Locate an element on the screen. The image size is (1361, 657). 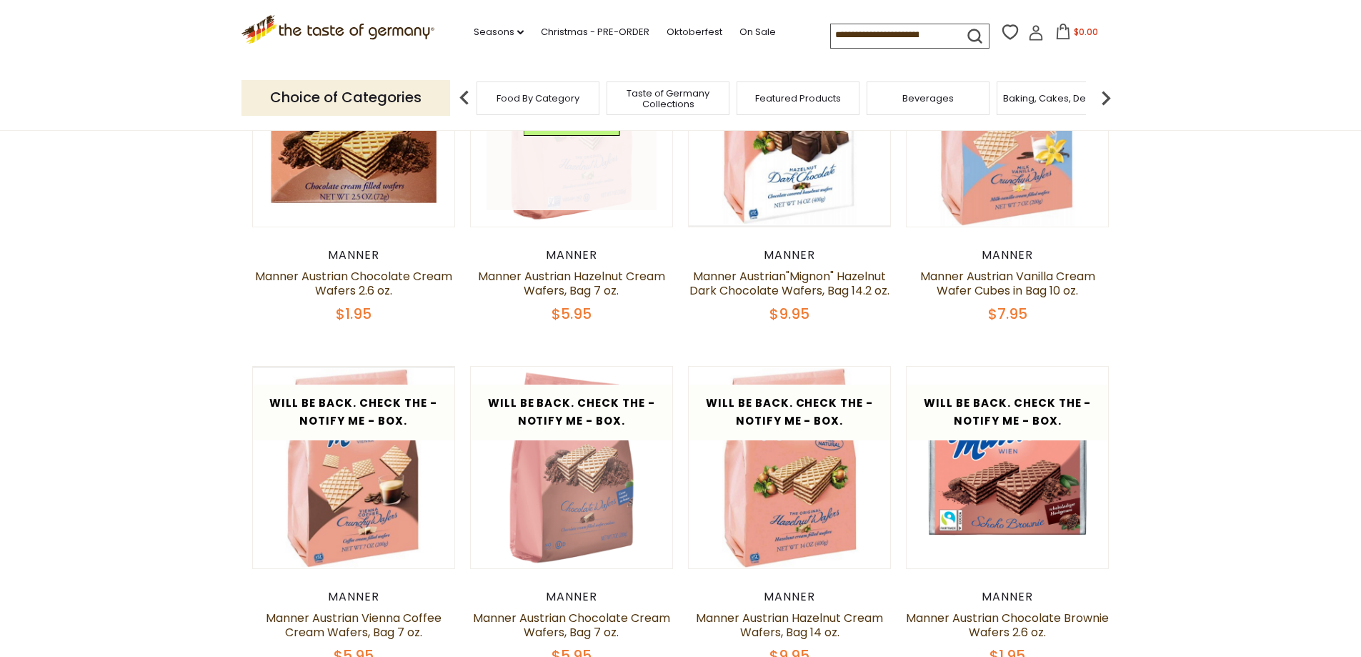
a: Manner Austrian"Mignon" Hazelnut Dark Chocolate Wafers, Bag 14.2 oz. is located at coordinates (790, 283).